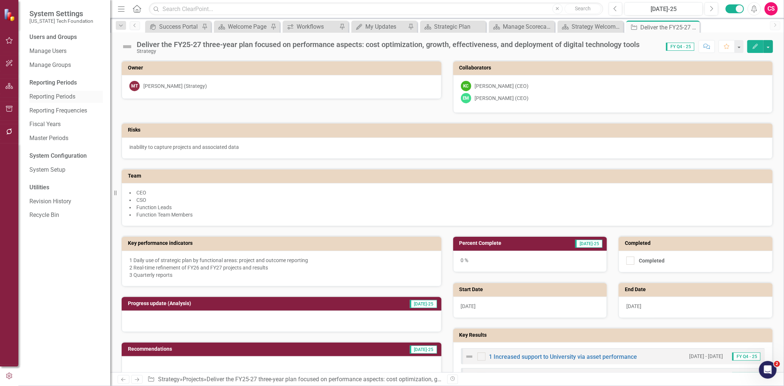  I want to click on div: My Updates, so click(386, 26).